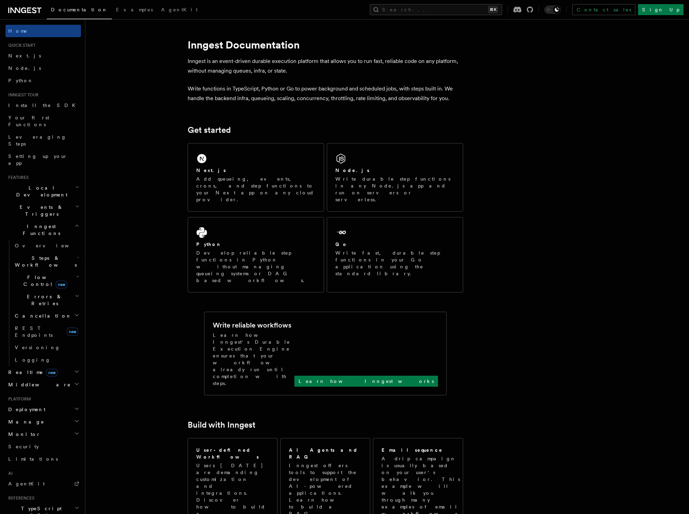 Image resolution: width=689 pixels, height=514 pixels. What do you see at coordinates (43, 105) in the screenshot?
I see `a: Install the SDK` at bounding box center [43, 105].